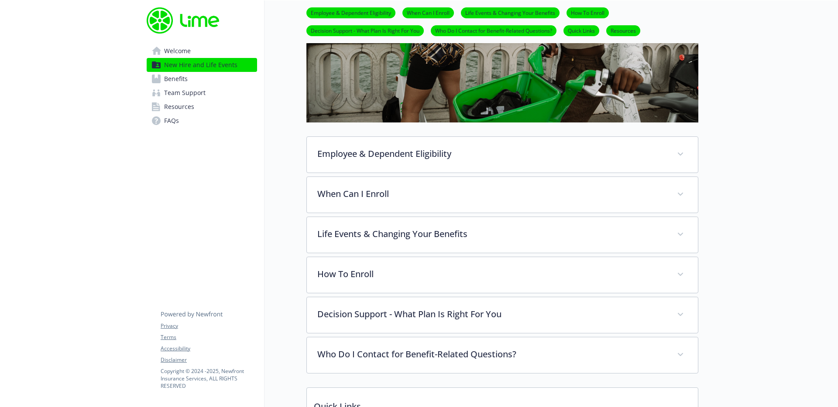 The width and height of the screenshot is (838, 407). I want to click on a: Employee & Dependent Eligibility, so click(351, 12).